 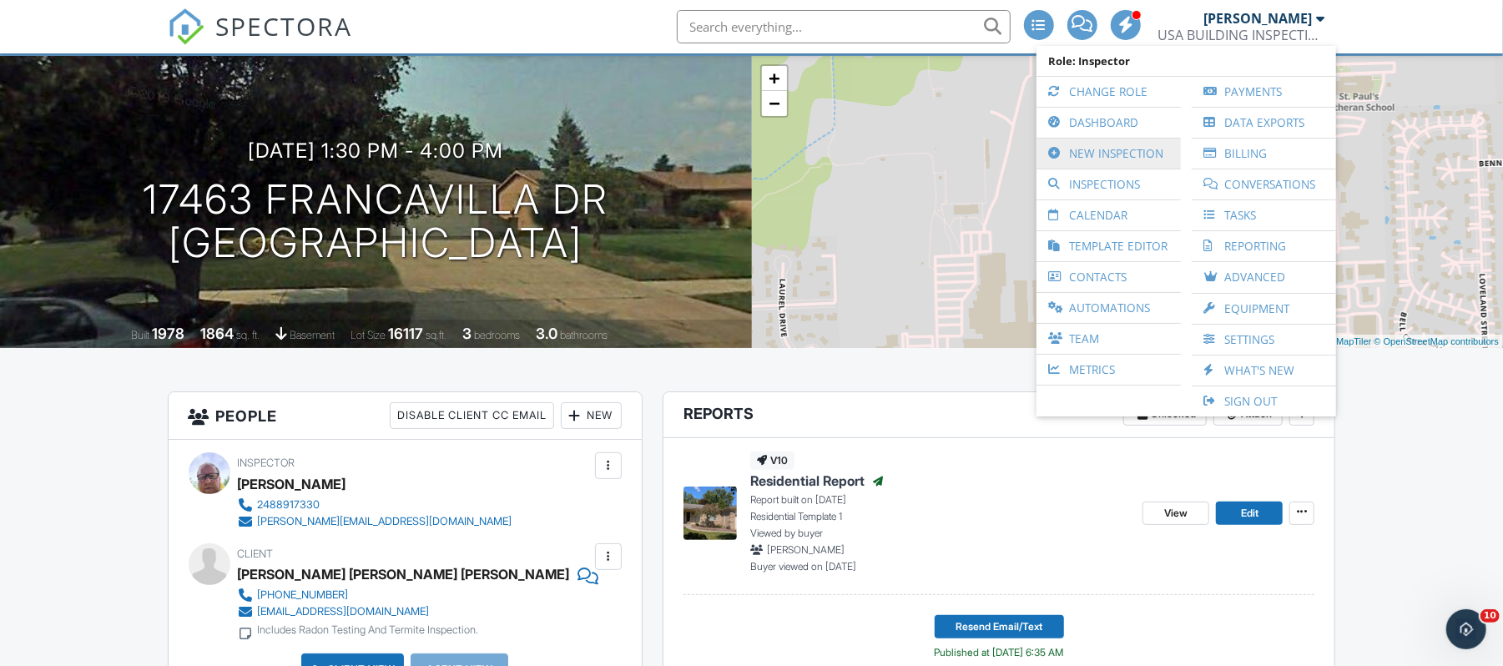 I want to click on a: 2488917330, so click(x=375, y=505).